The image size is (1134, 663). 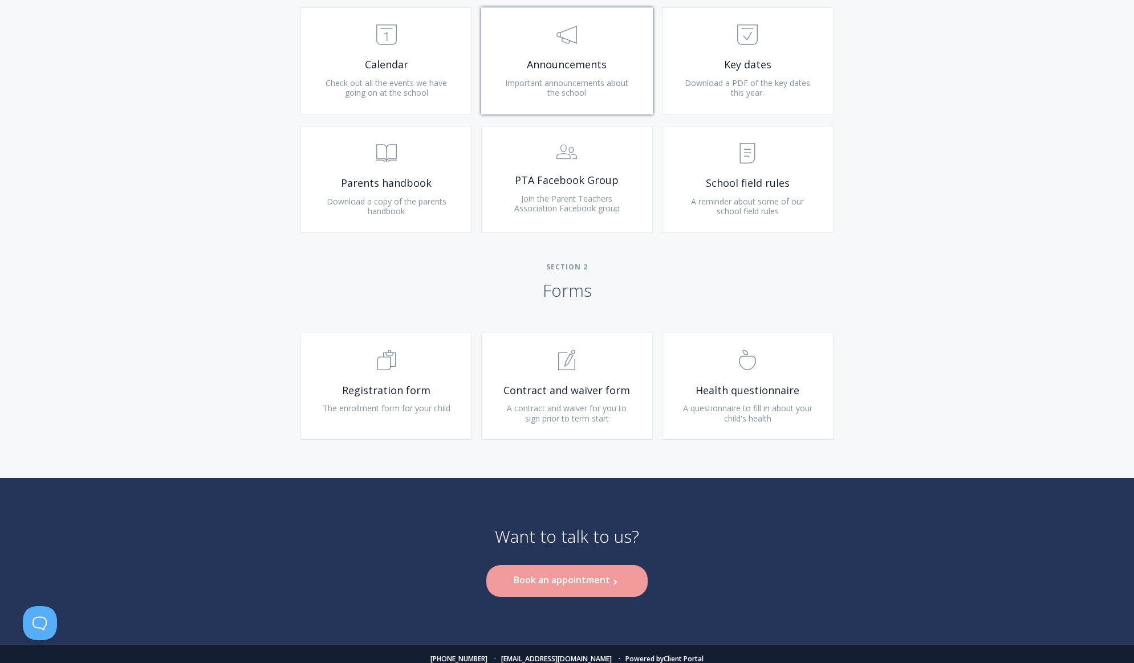 What do you see at coordinates (35, 71) in the screenshot?
I see `img: tab_domain_overview_orange.svg` at bounding box center [35, 71].